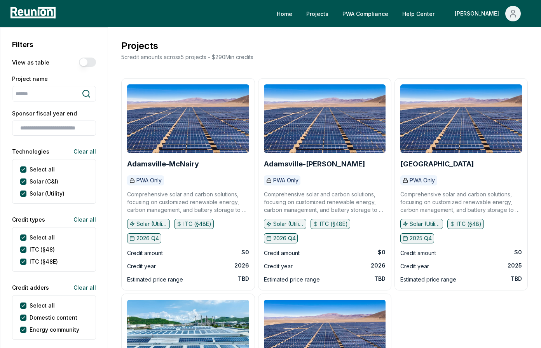 This screenshot has height=348, width=541. I want to click on p: ITC (§48), so click(469, 224).